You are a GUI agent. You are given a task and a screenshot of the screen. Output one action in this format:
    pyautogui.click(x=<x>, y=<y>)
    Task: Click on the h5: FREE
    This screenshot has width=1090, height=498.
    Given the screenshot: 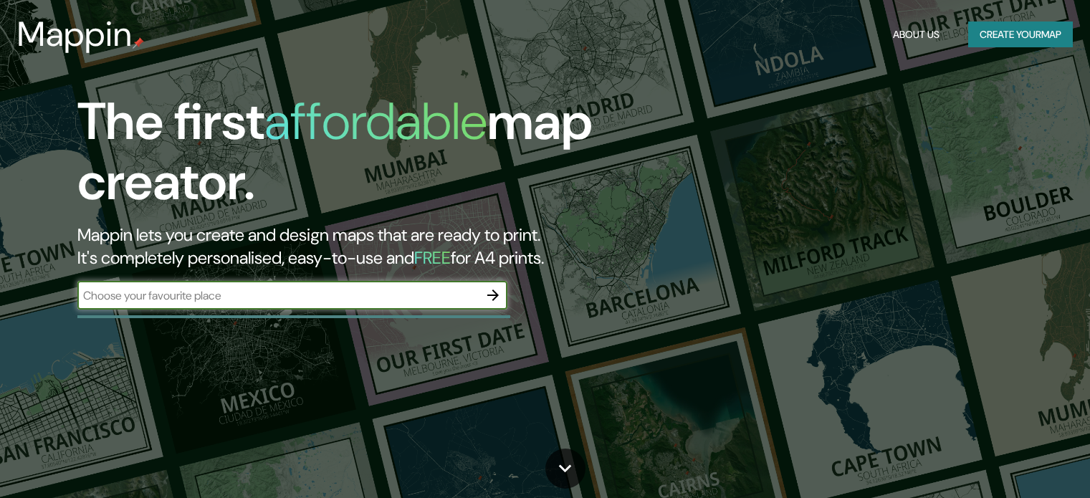 What is the action you would take?
    pyautogui.click(x=432, y=257)
    